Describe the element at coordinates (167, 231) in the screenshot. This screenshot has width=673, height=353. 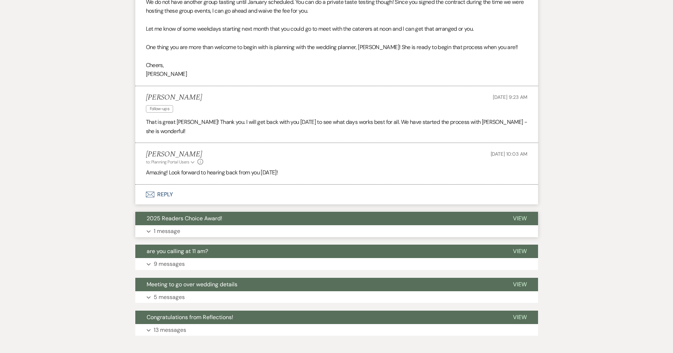
I see `p: 1 message` at that location.